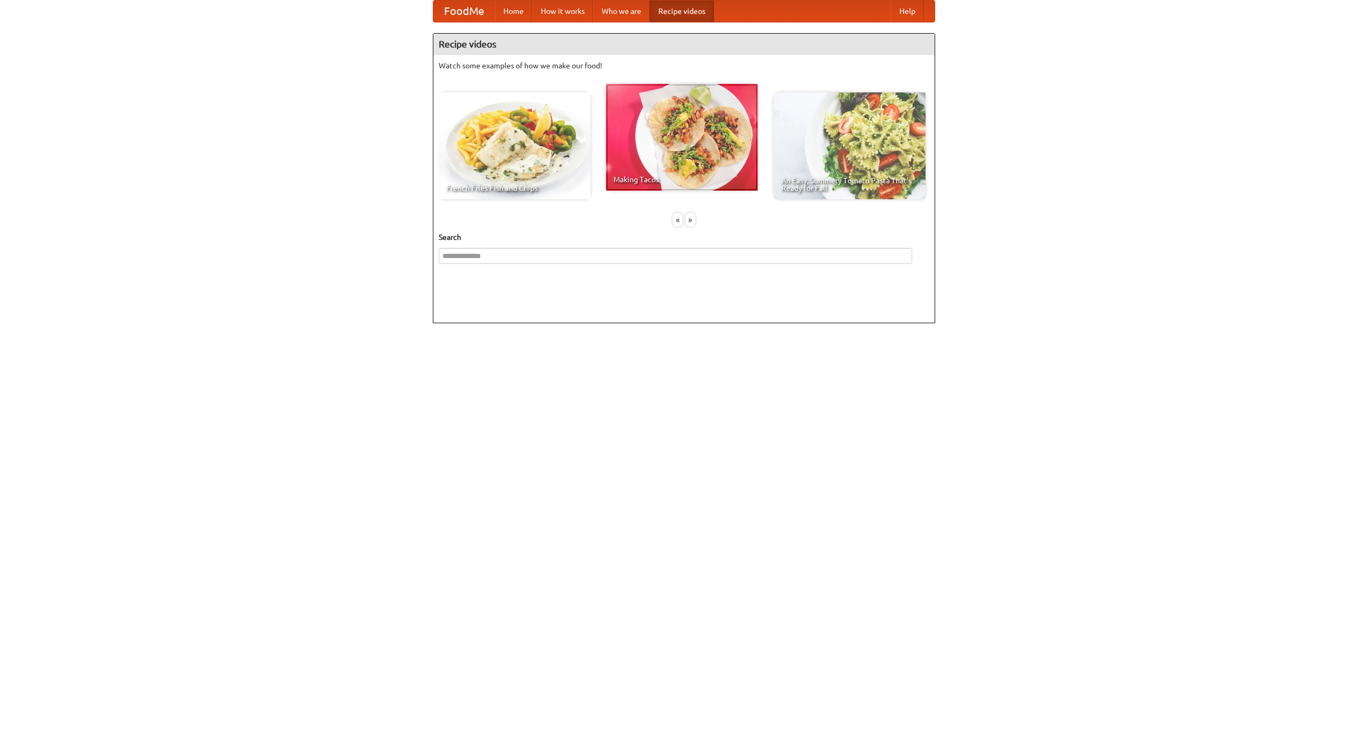 This screenshot has width=1368, height=756. I want to click on a: How it works, so click(563, 11).